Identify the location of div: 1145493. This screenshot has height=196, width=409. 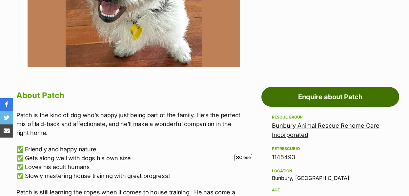
(330, 157).